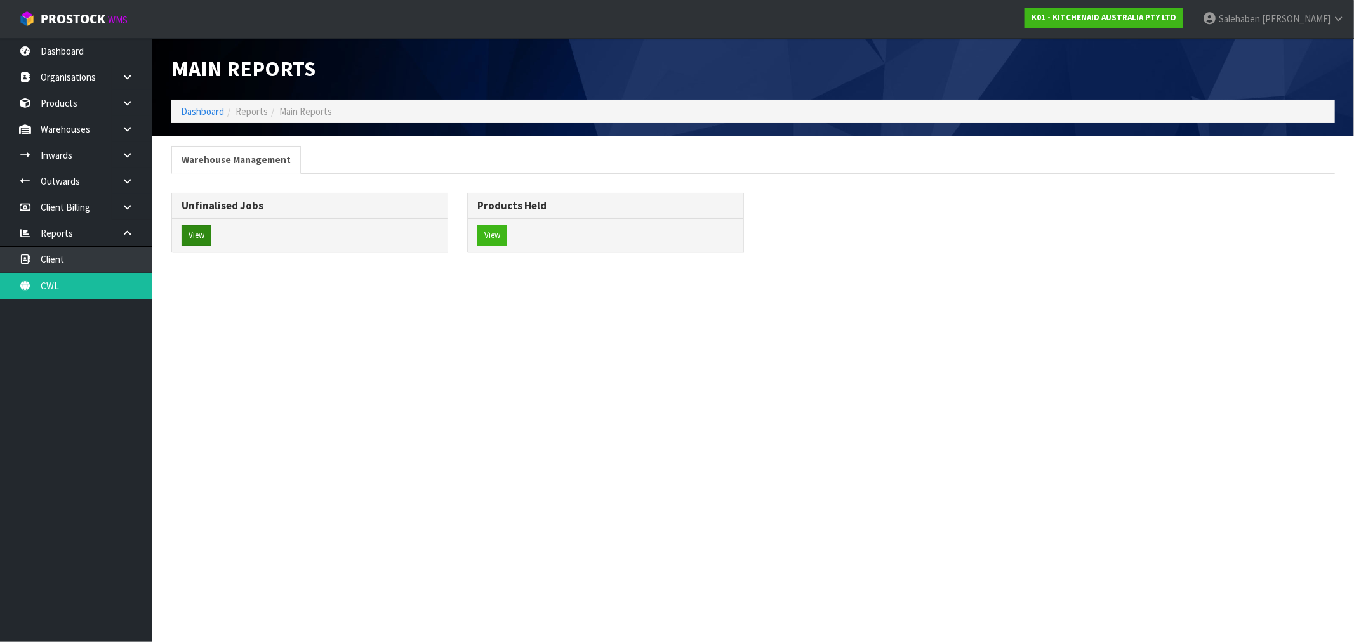 The width and height of the screenshot is (1354, 642). What do you see at coordinates (236, 159) in the screenshot?
I see `a: Warehouse Management` at bounding box center [236, 159].